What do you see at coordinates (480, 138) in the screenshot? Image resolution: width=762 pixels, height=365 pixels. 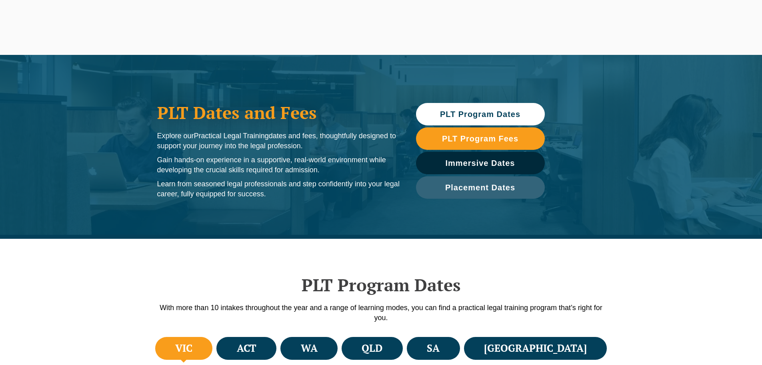 I see `span: PLT Program Fees` at bounding box center [480, 138].